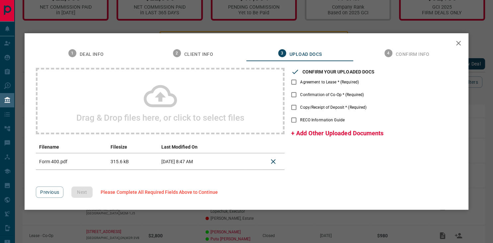  What do you see at coordinates (177, 53) in the screenshot?
I see `text: 2` at bounding box center [177, 53].